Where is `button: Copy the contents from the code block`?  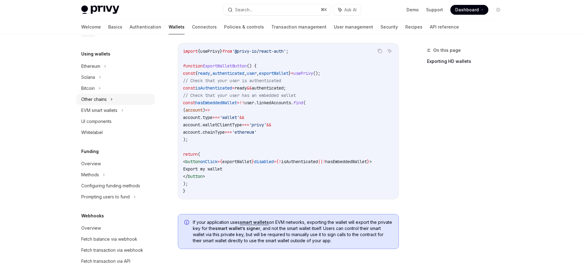
button: Copy the contents from the code block is located at coordinates (380, 51).